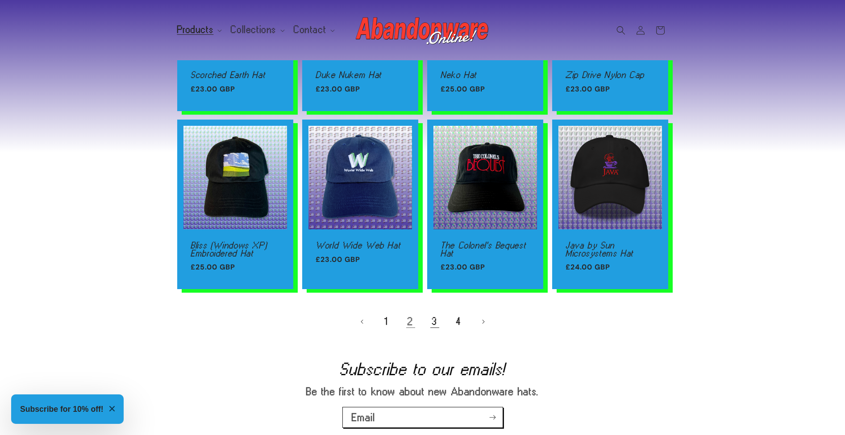 This screenshot has height=435, width=845. Describe the element at coordinates (235, 75) in the screenshot. I see `a: Scorched Earth Hat` at that location.